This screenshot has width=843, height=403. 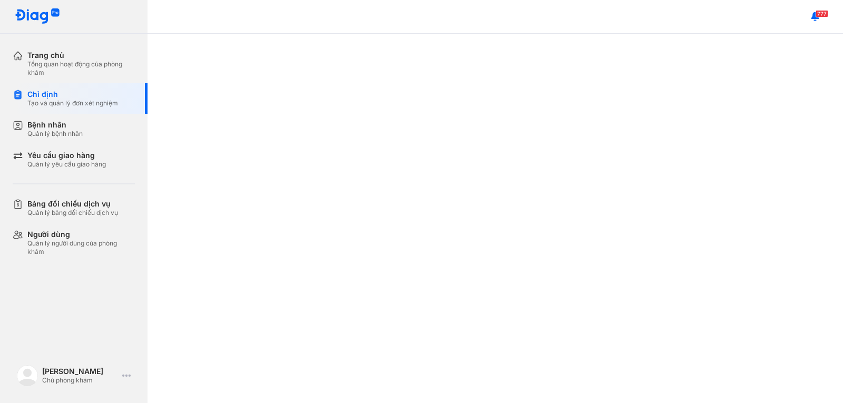 I want to click on div: Quản lý bảng đối chiếu dịch vụ, so click(x=73, y=213).